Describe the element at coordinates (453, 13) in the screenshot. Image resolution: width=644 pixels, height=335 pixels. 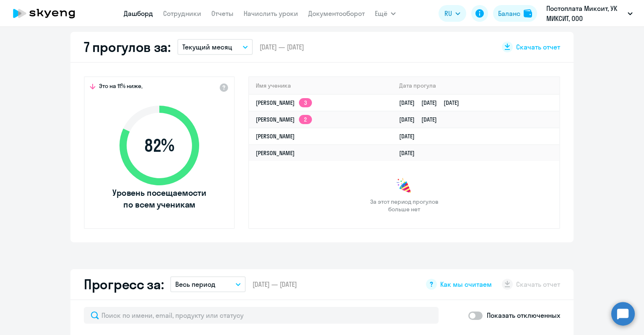
I see `button: RU` at that location.